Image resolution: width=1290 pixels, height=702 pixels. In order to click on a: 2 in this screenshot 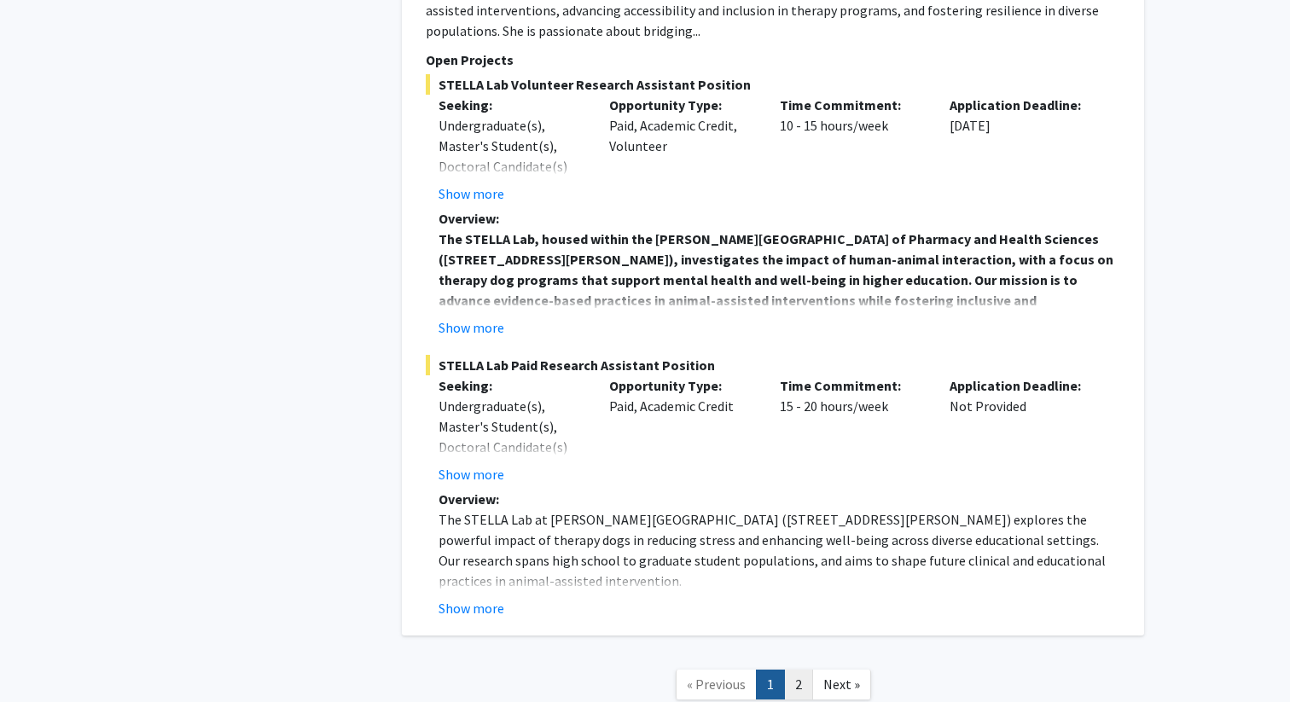, I will do `click(798, 684)`.